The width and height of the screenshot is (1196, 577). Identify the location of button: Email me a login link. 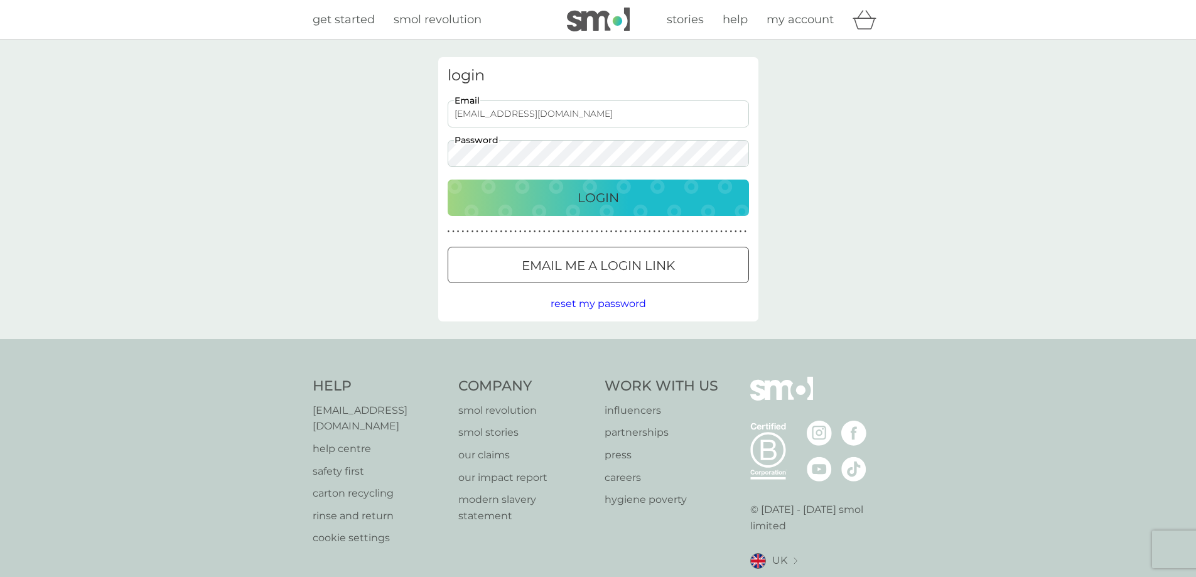
(598, 265).